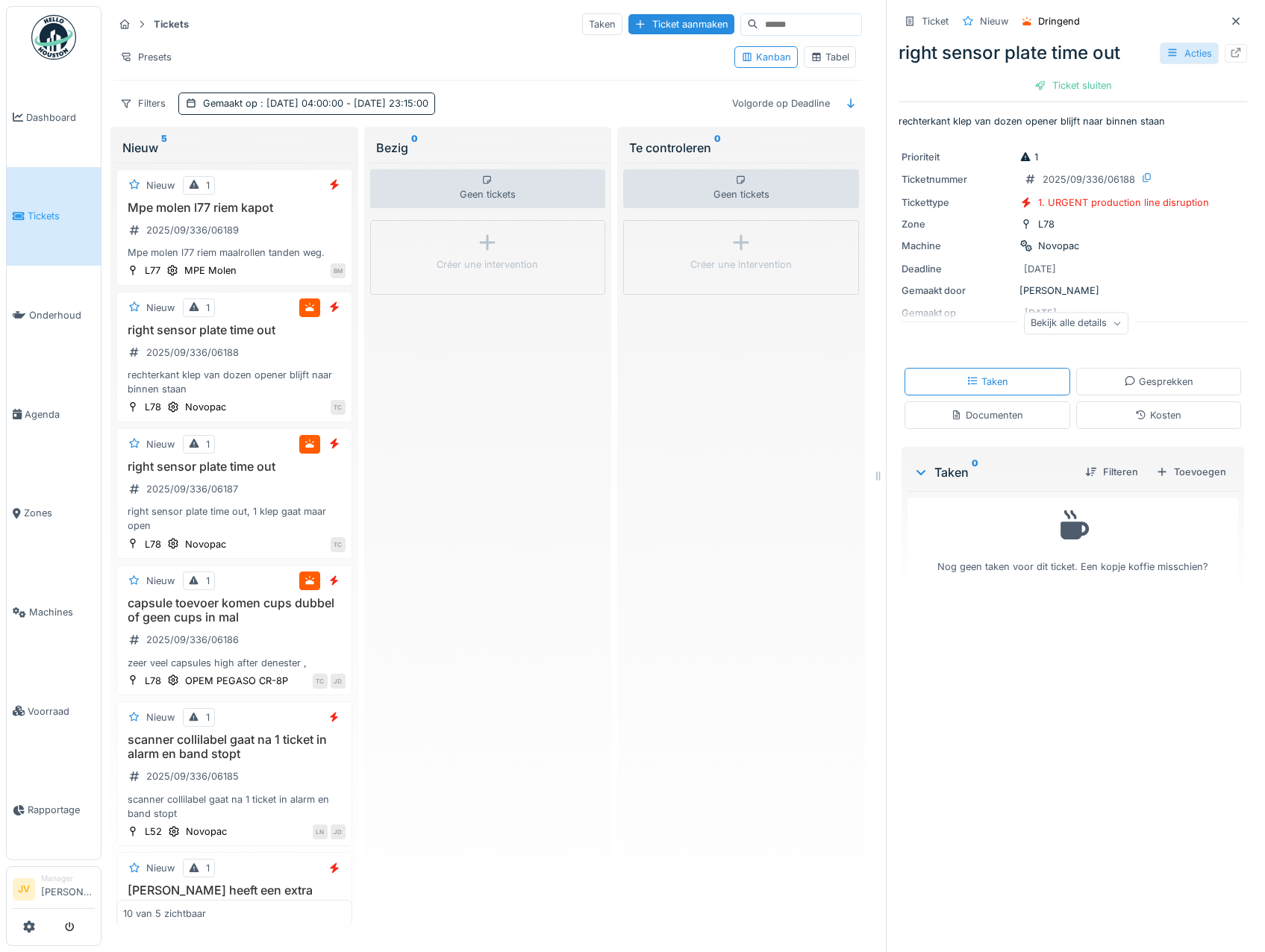  I want to click on div: 2025/09/336/06185, so click(193, 776).